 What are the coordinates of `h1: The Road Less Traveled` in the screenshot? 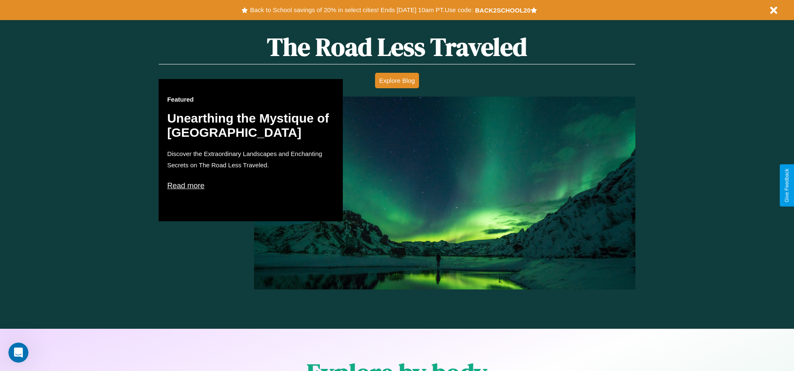 It's located at (397, 47).